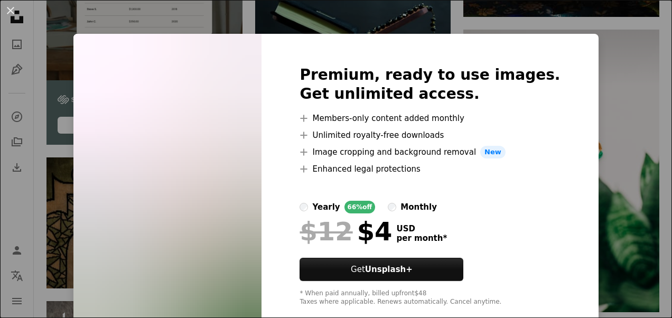  I want to click on div: * When paid annually, billed upfront $48 Taxes where applicable. Renews automatically. Cancel any..., so click(429, 298).